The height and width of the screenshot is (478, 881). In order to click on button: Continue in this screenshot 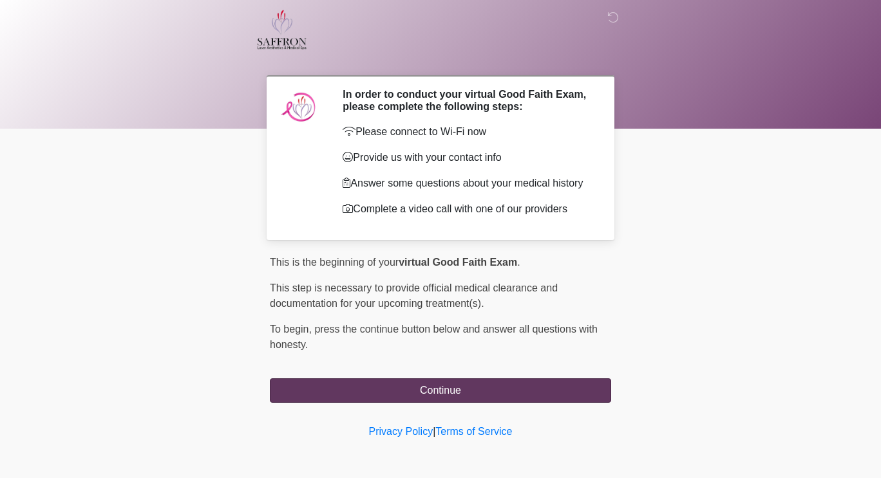, I will do `click(440, 391)`.